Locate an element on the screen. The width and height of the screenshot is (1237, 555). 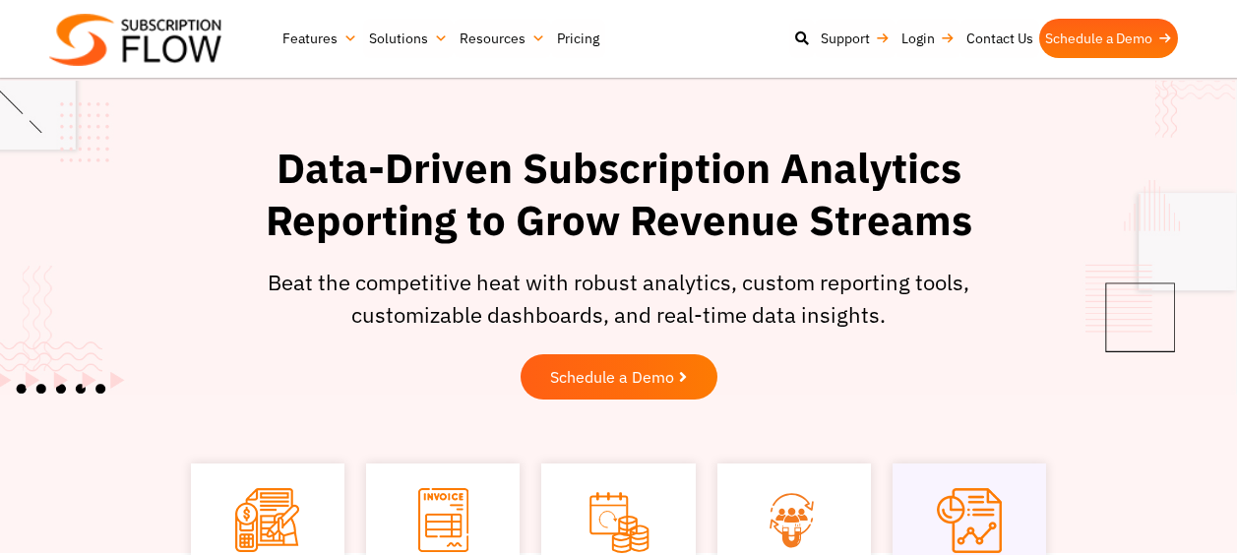
img: Recurring Billing Software icon is located at coordinates (443, 519).